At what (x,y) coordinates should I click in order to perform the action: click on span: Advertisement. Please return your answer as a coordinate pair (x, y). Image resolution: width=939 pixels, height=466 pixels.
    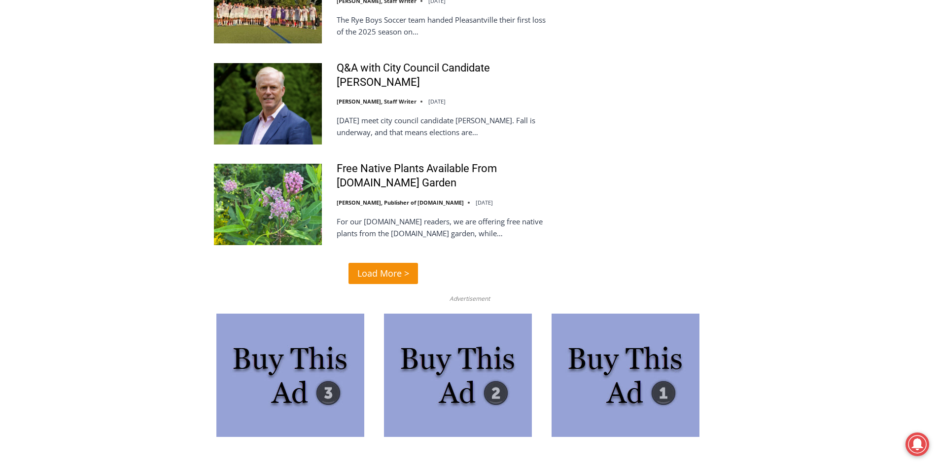
    Looking at the image, I should click on (470, 298).